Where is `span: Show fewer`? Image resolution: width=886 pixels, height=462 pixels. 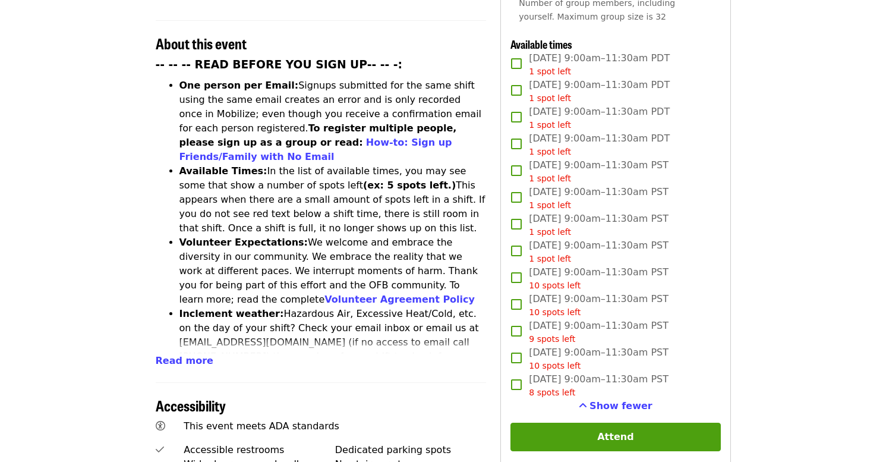
span: Show fewer is located at coordinates (621, 405).